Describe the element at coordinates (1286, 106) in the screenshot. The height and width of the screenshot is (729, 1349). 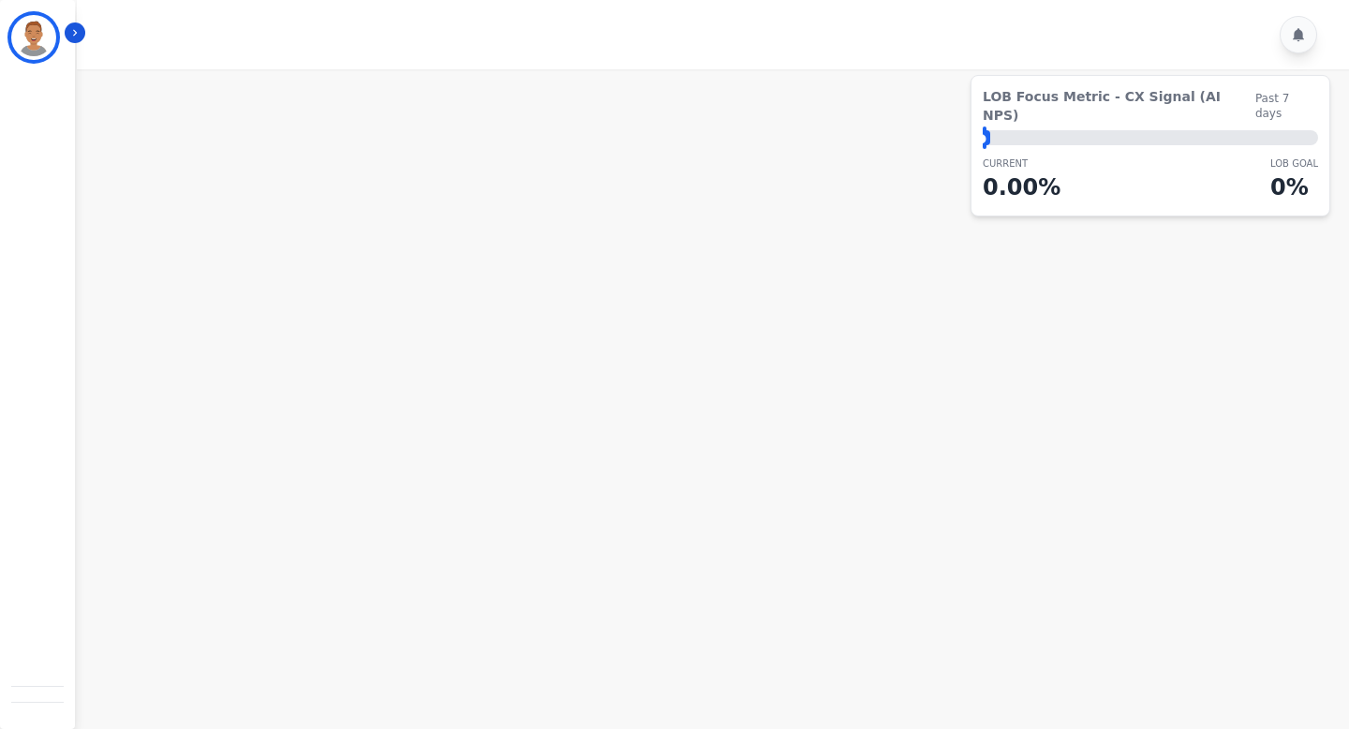
I see `span: Past 7 days` at that location.